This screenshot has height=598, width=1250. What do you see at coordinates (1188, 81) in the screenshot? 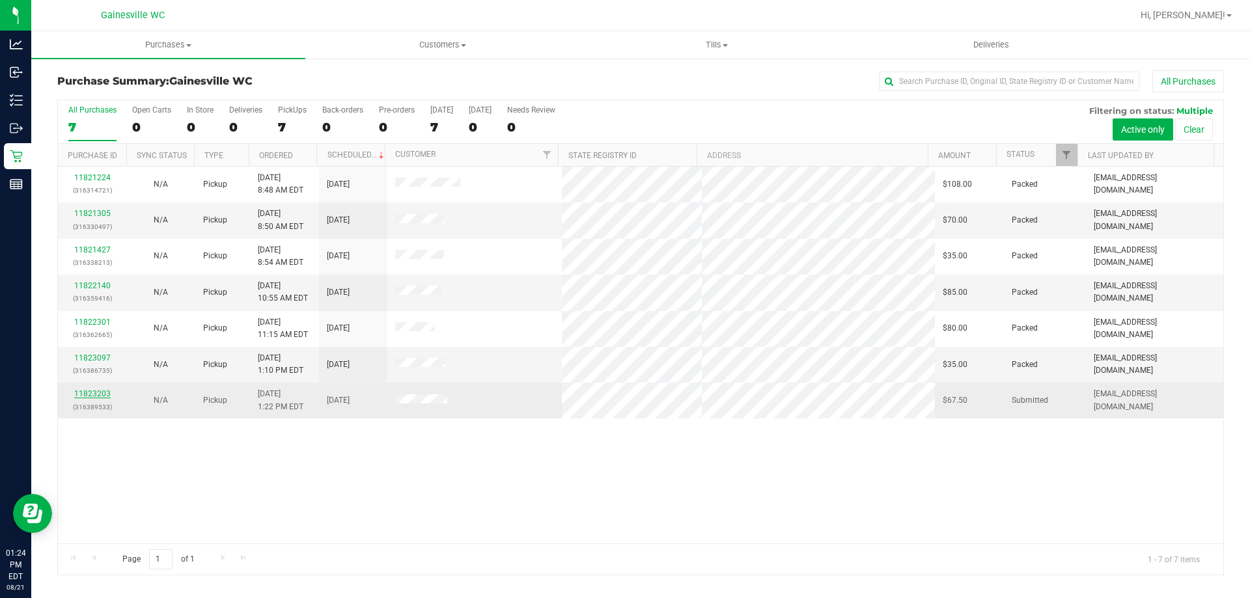
I see `button: All Purchases` at bounding box center [1188, 81].